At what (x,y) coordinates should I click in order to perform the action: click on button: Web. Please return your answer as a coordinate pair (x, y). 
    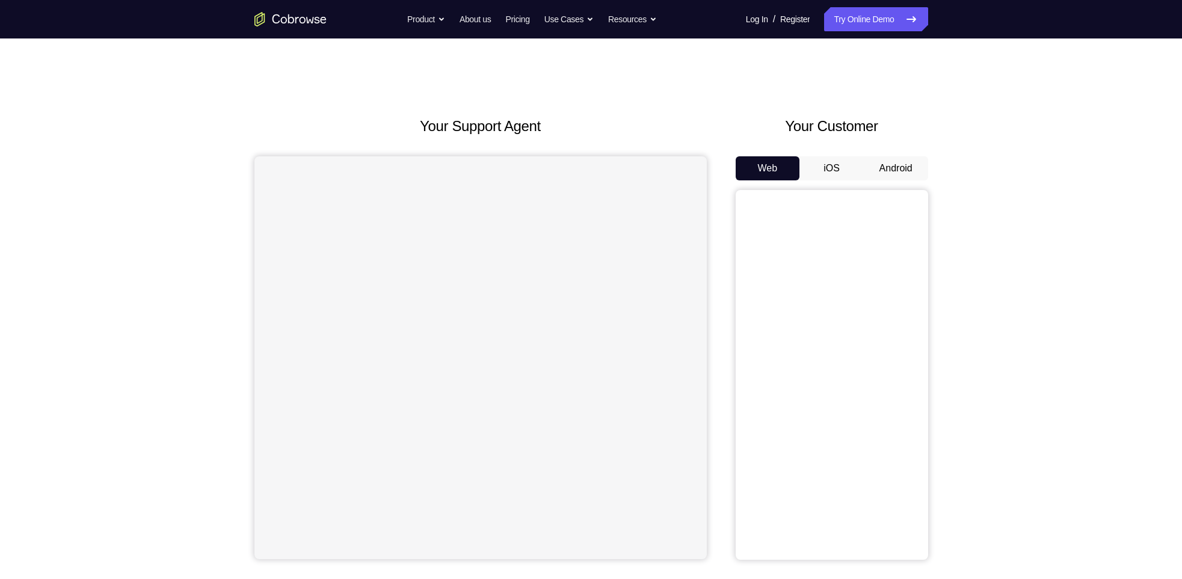
    Looking at the image, I should click on (768, 168).